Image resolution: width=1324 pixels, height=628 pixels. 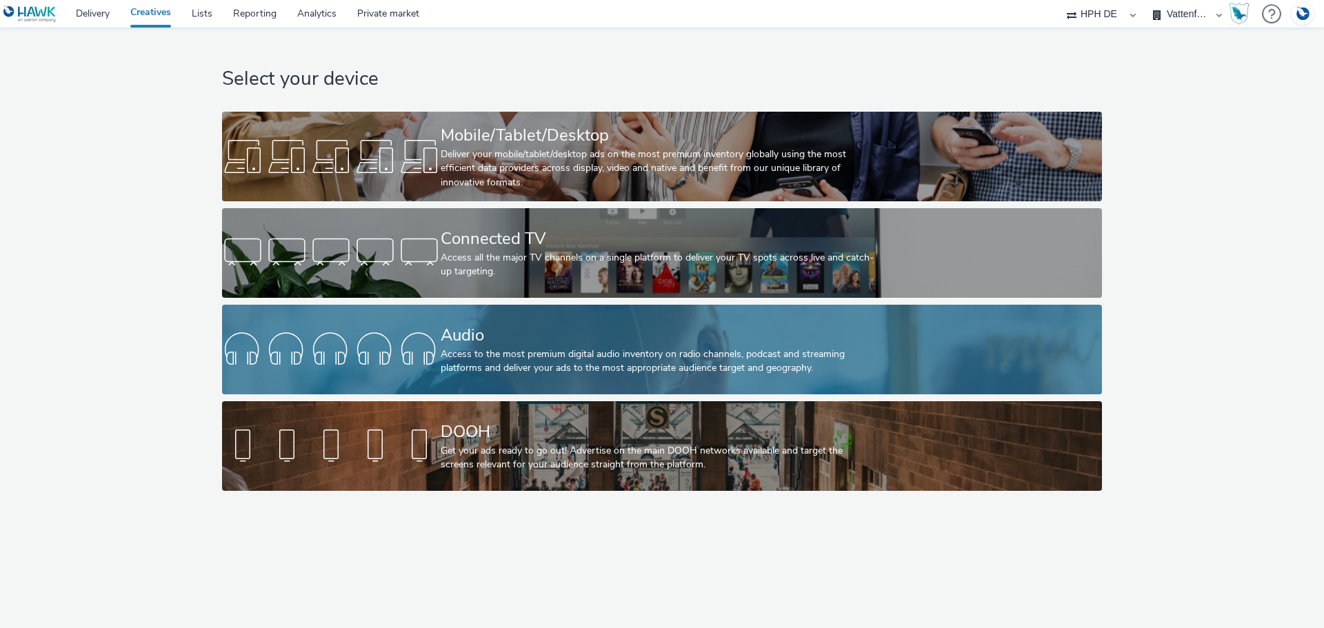 I want to click on div: Audio, so click(x=659, y=335).